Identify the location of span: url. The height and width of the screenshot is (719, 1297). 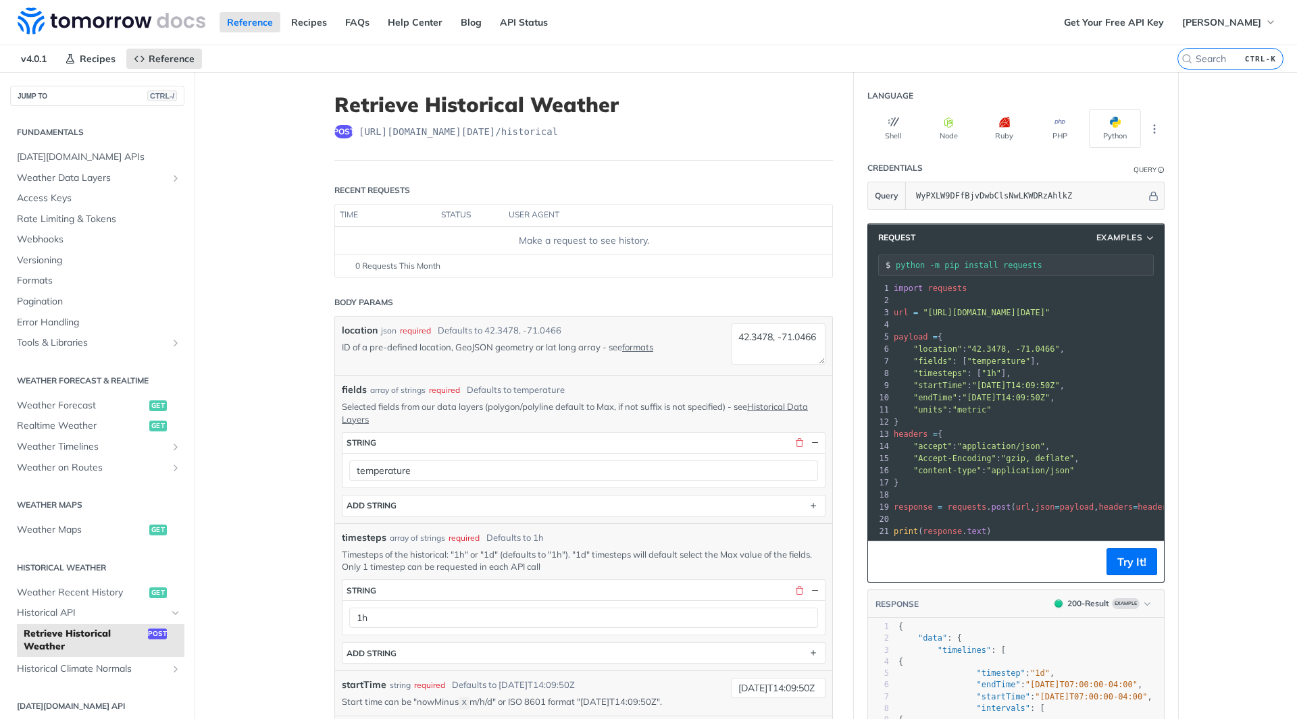
(901, 313).